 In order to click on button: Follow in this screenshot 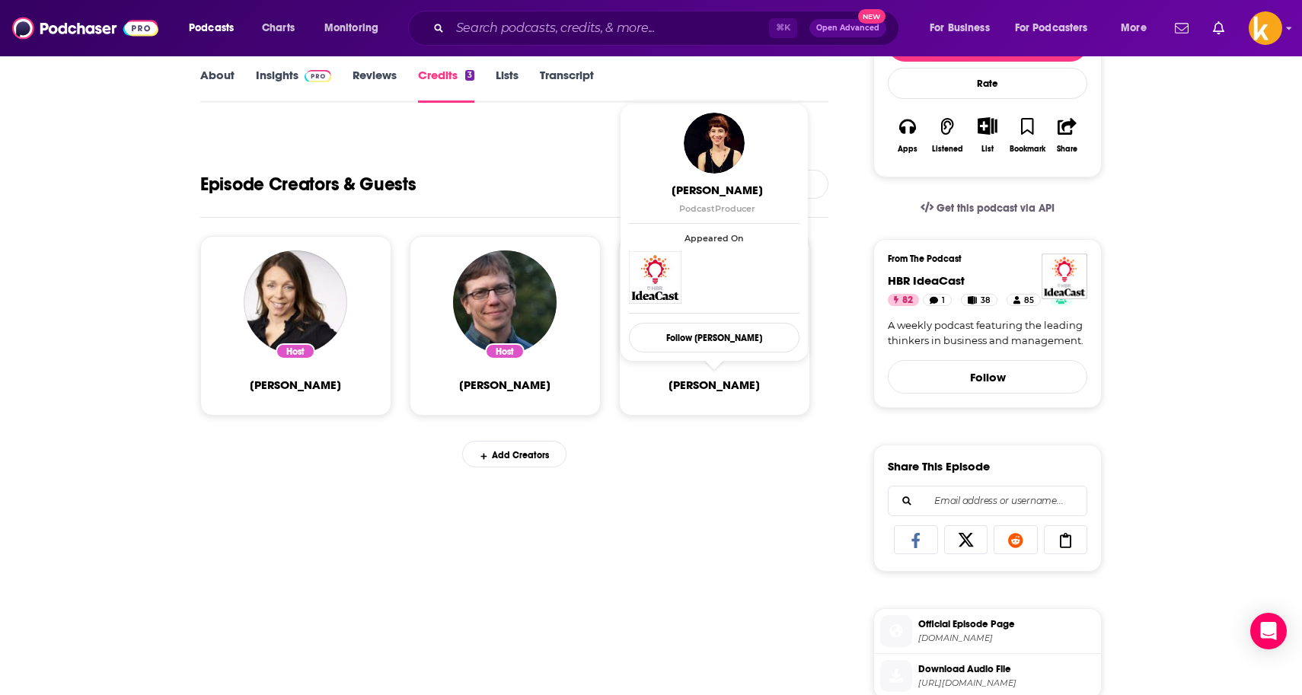, I will do `click(988, 377)`.